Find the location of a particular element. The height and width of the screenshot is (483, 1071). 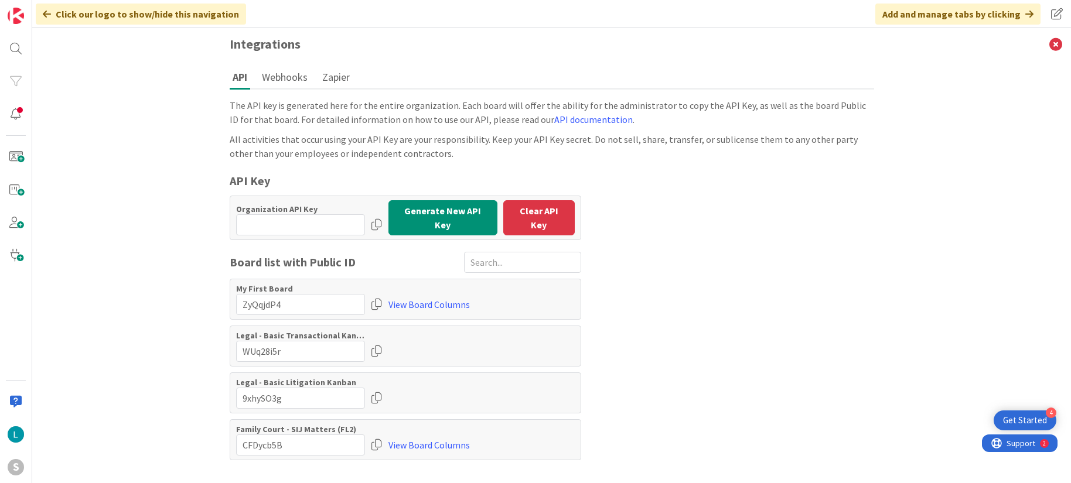

div: All activities that occur using your API Key are your responsibility. Keep your API Key secret. D... is located at coordinates (552, 146).